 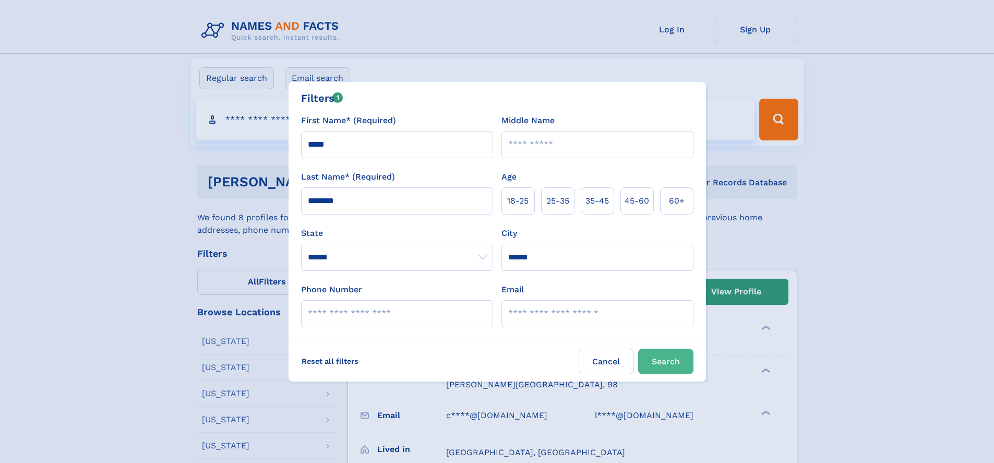 What do you see at coordinates (348, 177) in the screenshot?
I see `label: Last Name* (Required)` at bounding box center [348, 177].